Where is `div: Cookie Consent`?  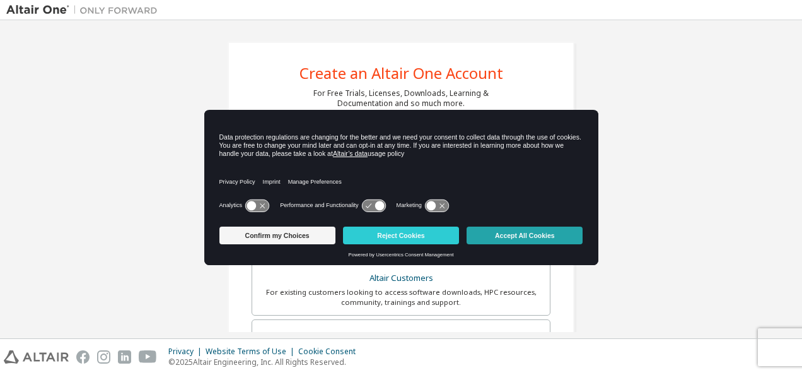 div: Cookie Consent is located at coordinates (330, 351).